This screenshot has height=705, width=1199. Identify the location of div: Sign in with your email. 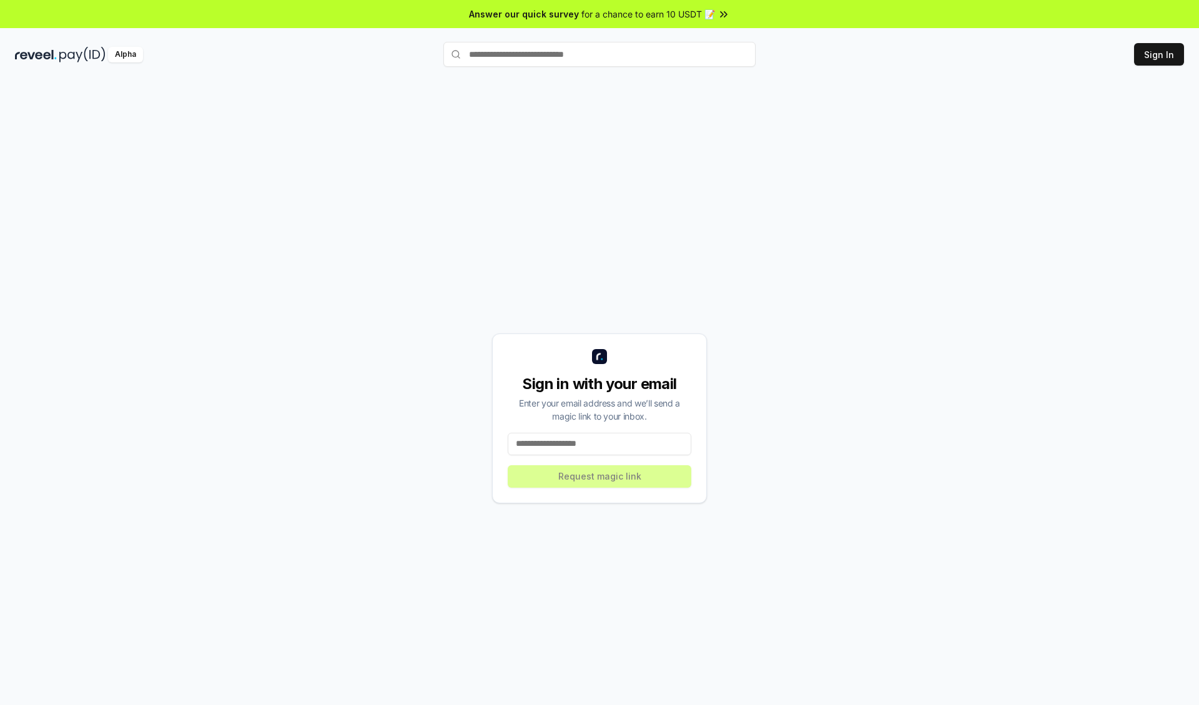
(599, 384).